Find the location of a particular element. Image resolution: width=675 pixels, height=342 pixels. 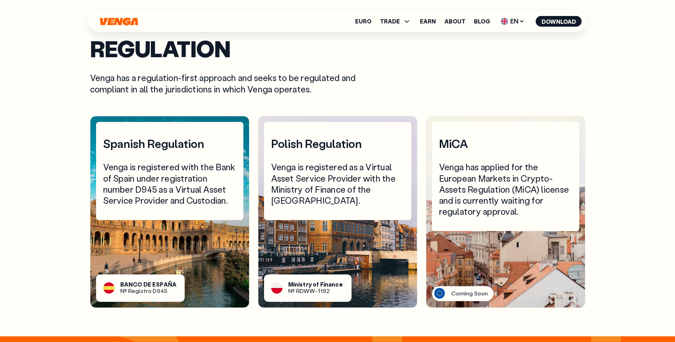

div: Venga has applied for the European Markets in Crypto-Assets Regulation (MiCA) license and is curr... is located at coordinates (506, 189).